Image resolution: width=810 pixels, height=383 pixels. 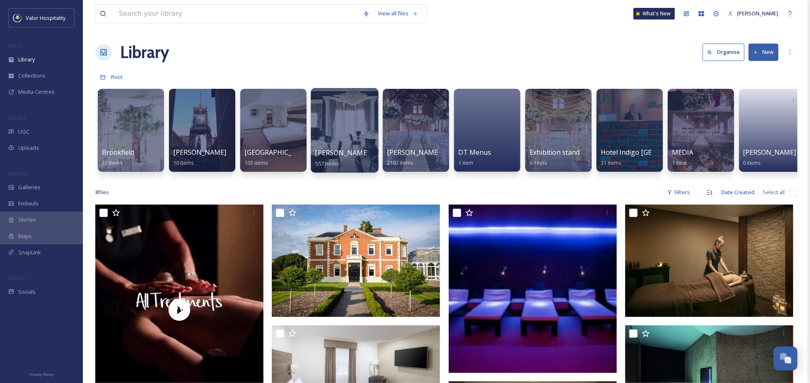 I want to click on img: Twilight image 1.png, so click(x=533, y=288).